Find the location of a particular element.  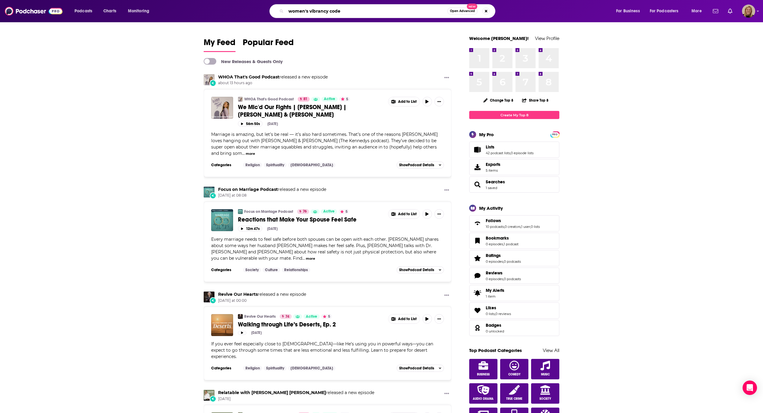

a: Follows is located at coordinates (478, 223).